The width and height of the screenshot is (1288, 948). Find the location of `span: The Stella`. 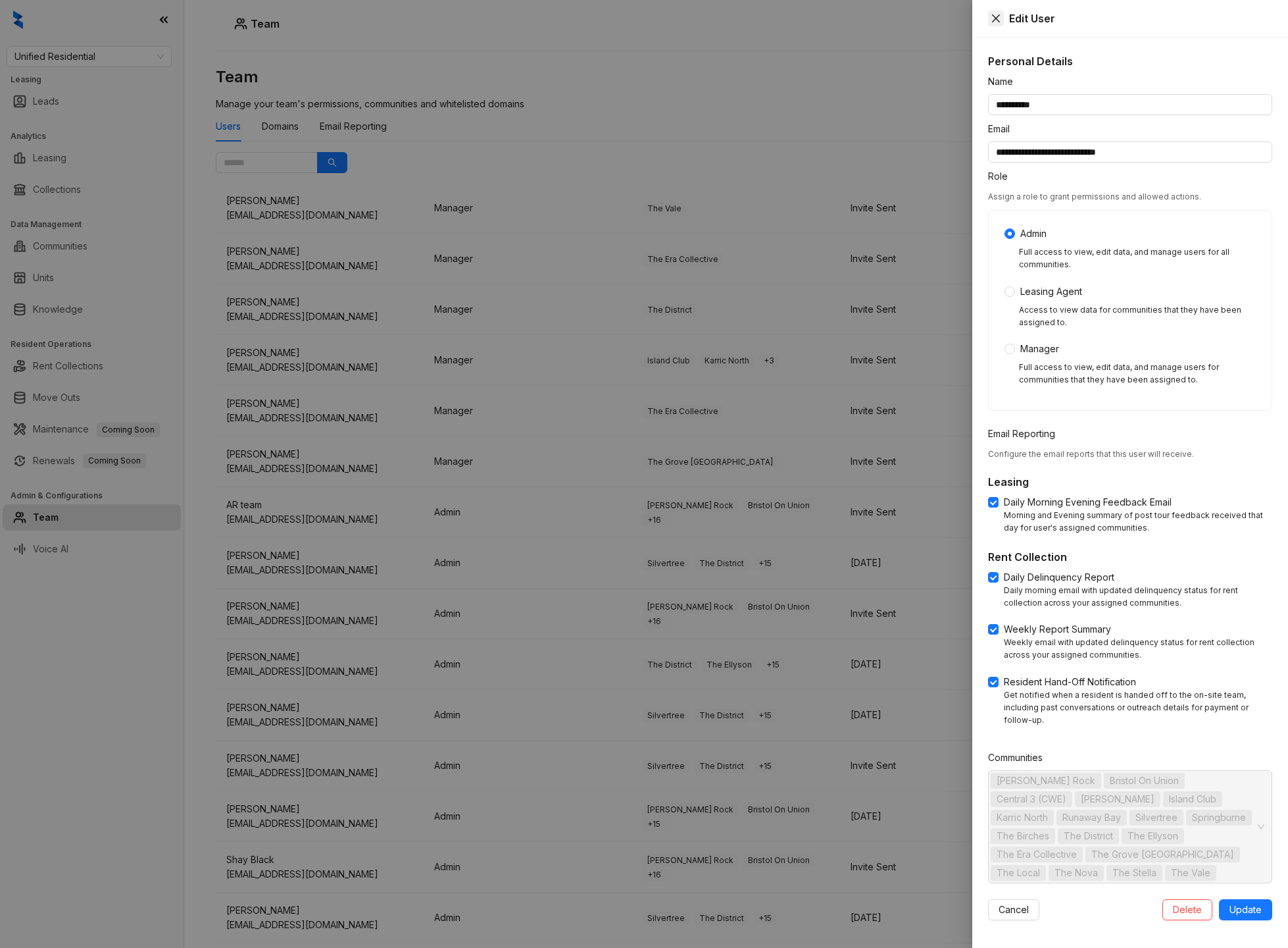

span: The Stella is located at coordinates (1135, 873).